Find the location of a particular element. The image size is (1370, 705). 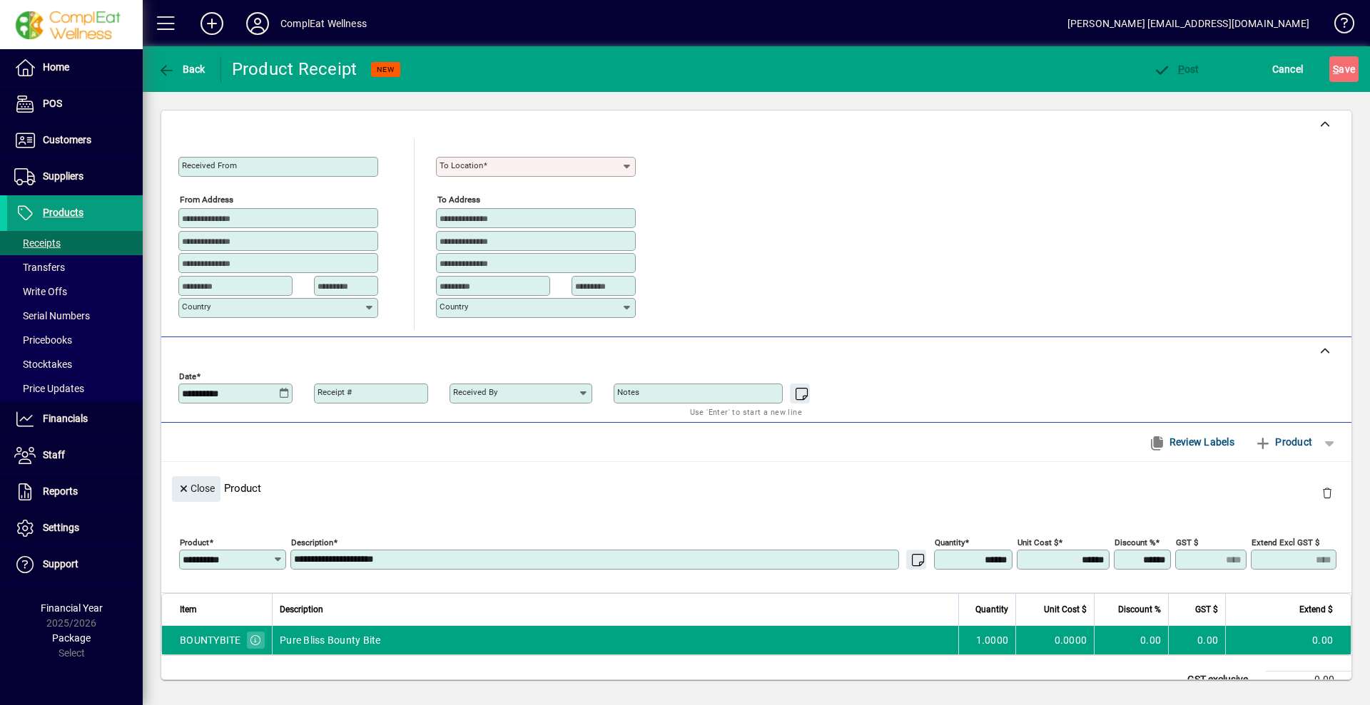

mat-label: GST $ is located at coordinates (1186, 542).